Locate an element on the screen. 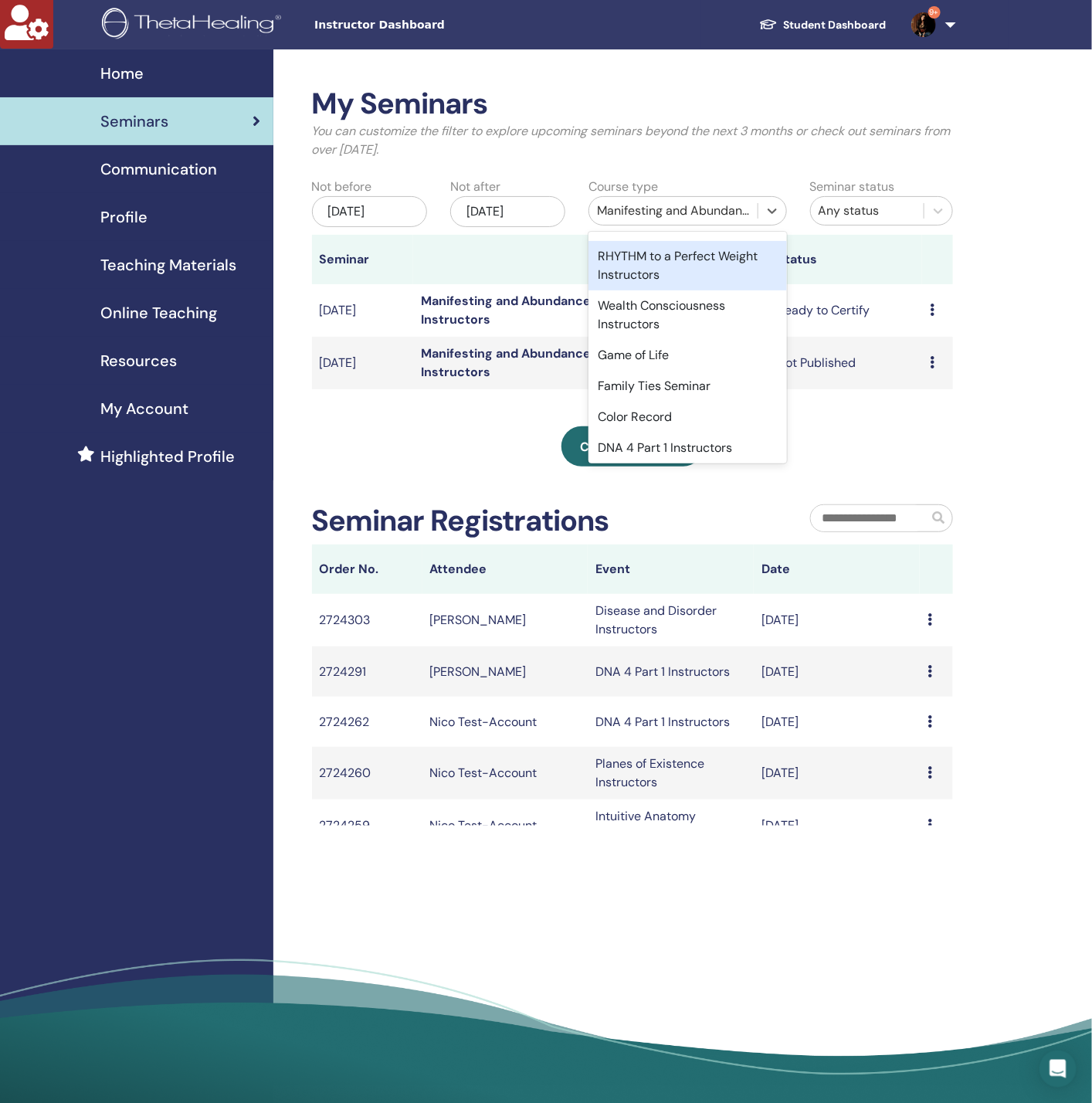  td: Disease and Disorder Instructors is located at coordinates (670, 620).